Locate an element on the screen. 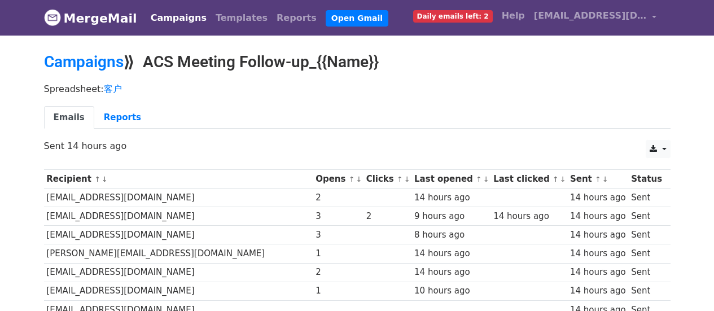  img: MergeMail logo is located at coordinates (52, 17).